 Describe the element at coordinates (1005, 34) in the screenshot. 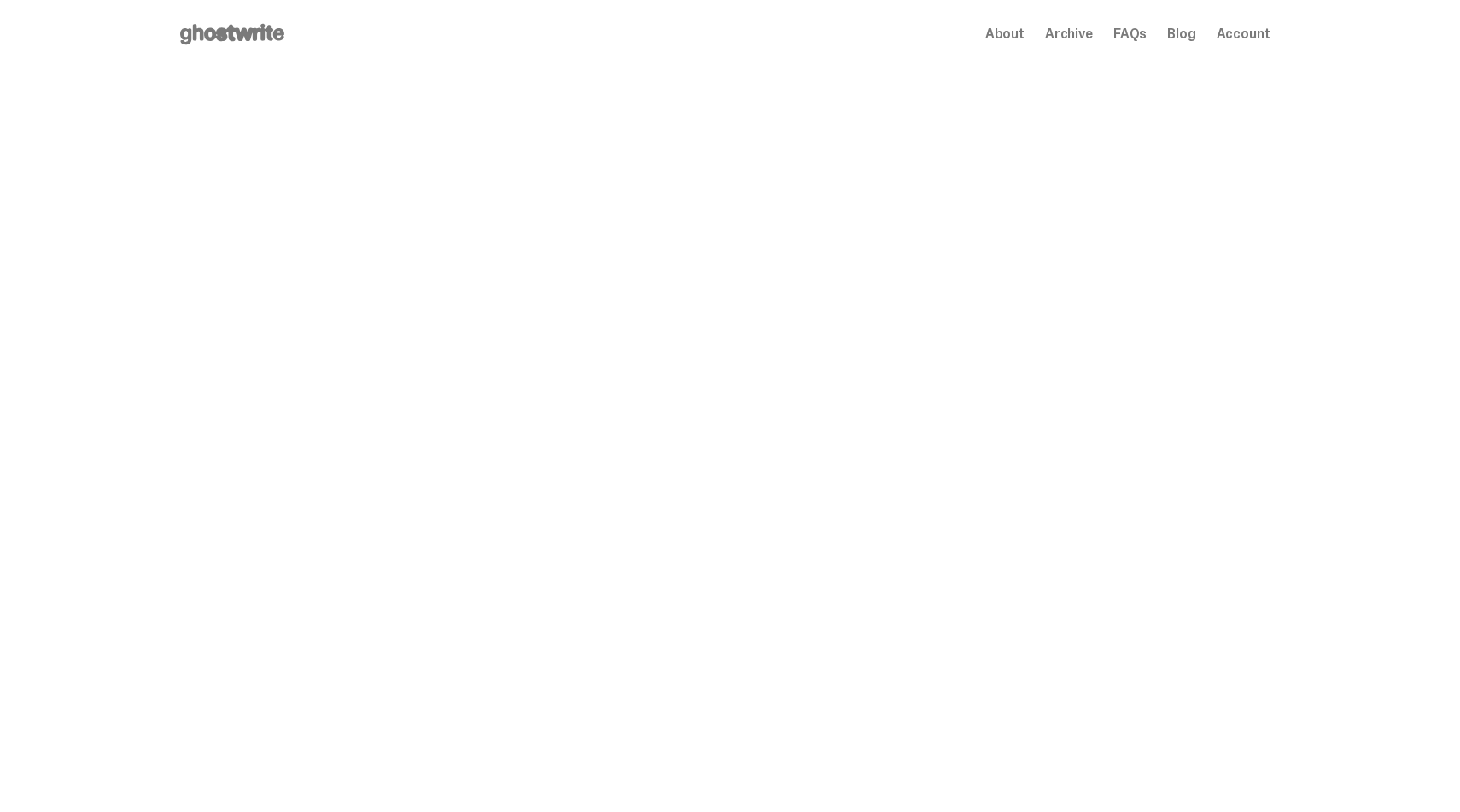

I see `span: About` at that location.